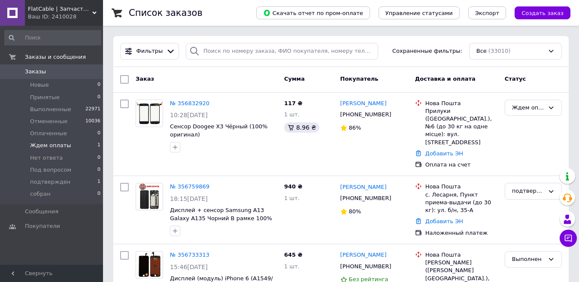 This screenshot has height=282, width=579. I want to click on div: Выполнен, so click(528, 259).